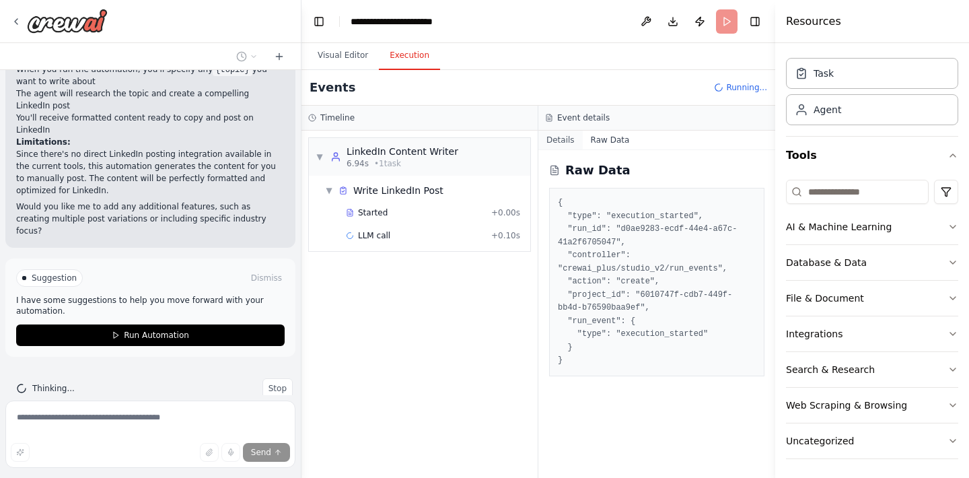 This screenshot has height=478, width=969. Describe the element at coordinates (506, 236) in the screenshot. I see `span: + 0.10s` at that location.